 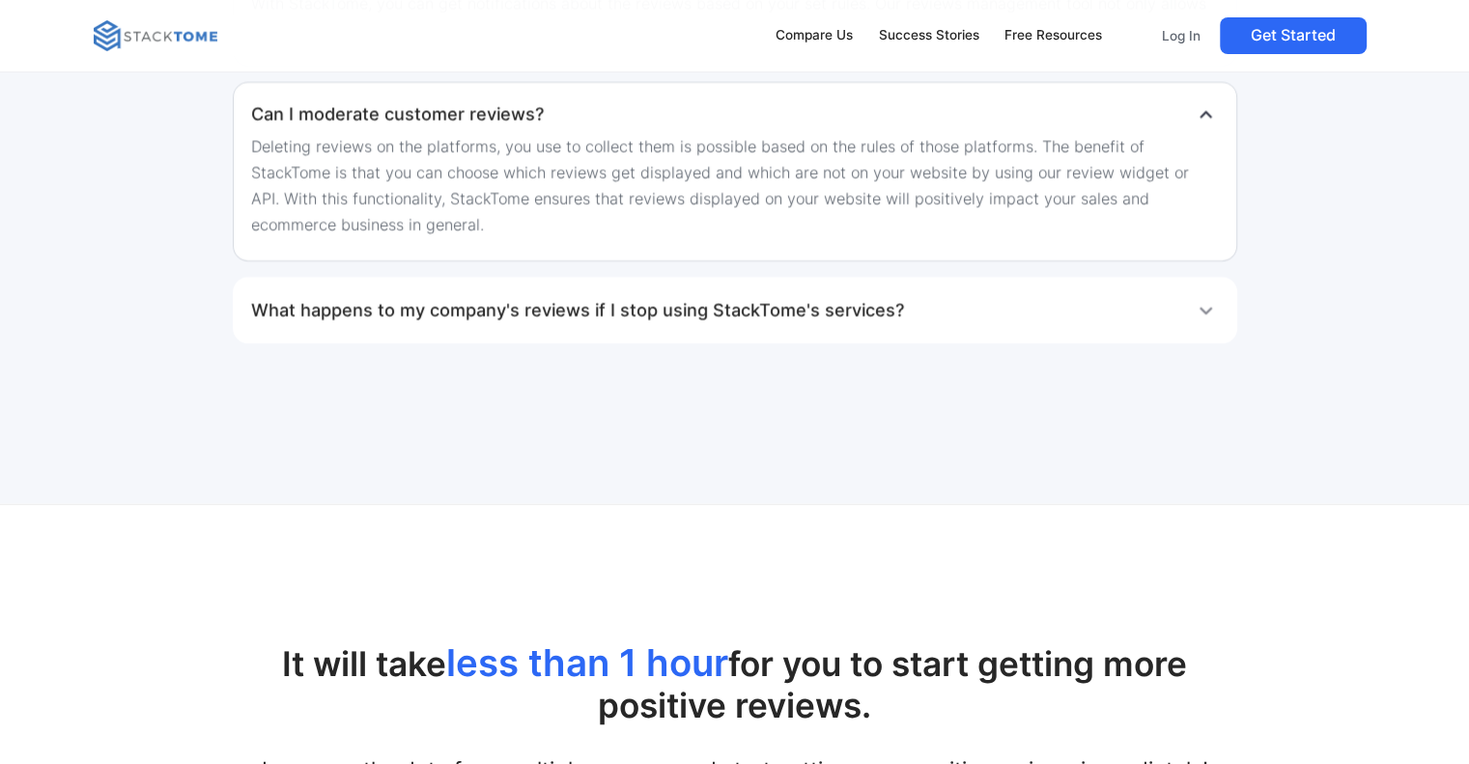 I want to click on a: Log In, so click(x=1181, y=36).